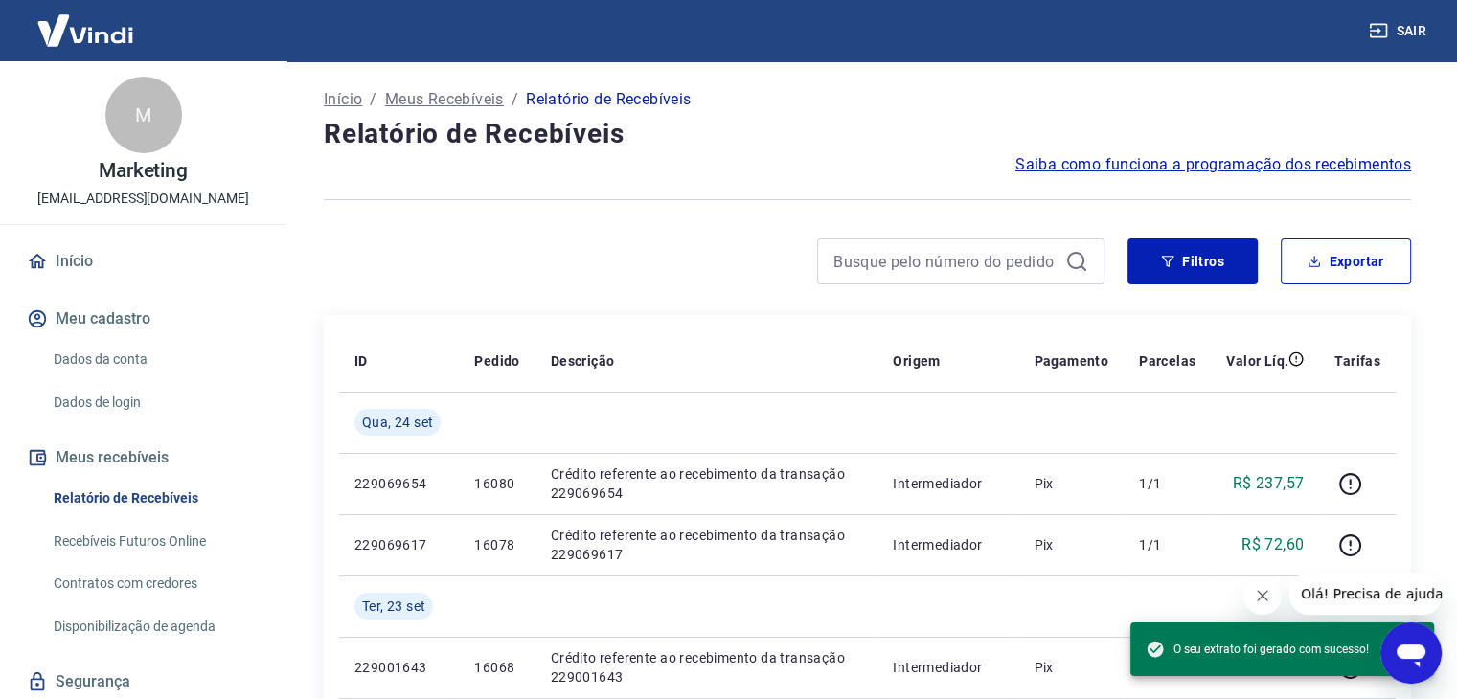  Describe the element at coordinates (144, 115) in the screenshot. I see `div: M` at that location.